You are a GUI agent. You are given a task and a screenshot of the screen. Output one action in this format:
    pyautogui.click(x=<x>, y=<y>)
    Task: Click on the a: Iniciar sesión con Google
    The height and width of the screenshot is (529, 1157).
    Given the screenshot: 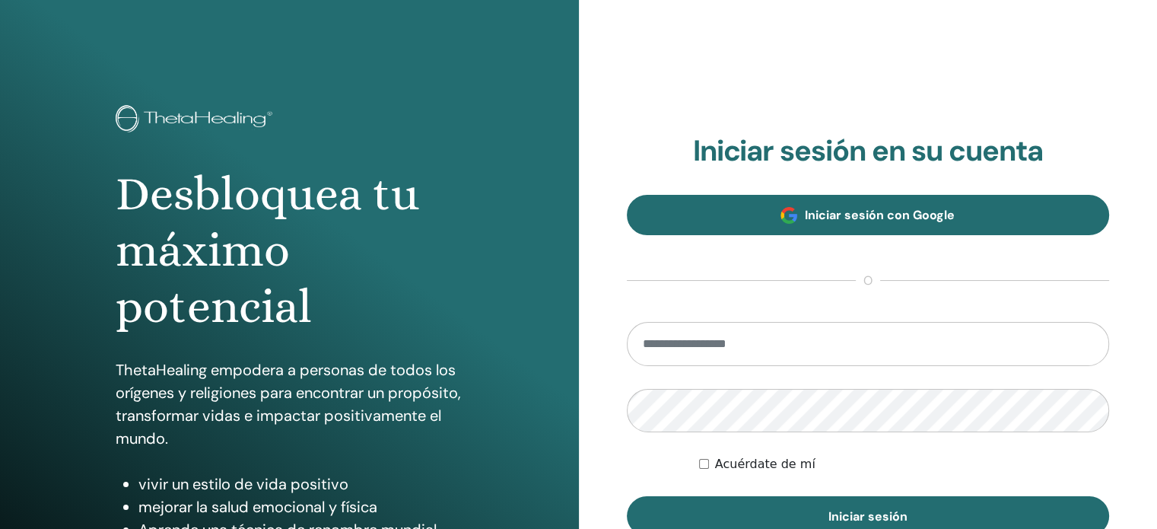 What is the action you would take?
    pyautogui.click(x=868, y=215)
    